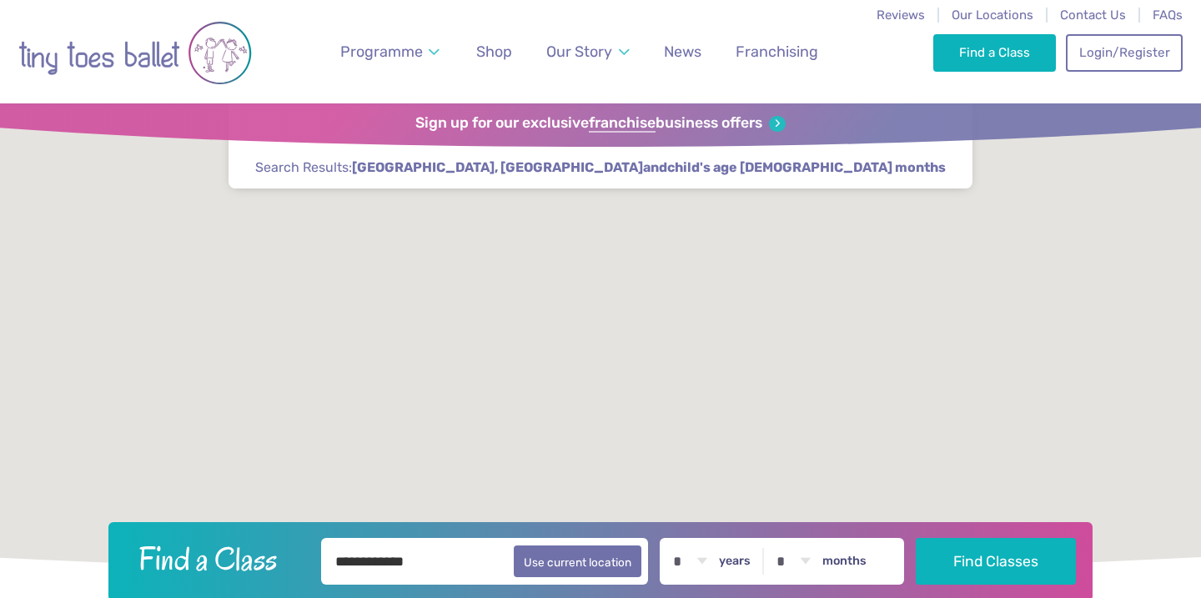 The width and height of the screenshot is (1201, 598). Describe the element at coordinates (735, 561) in the screenshot. I see `label: years` at that location.